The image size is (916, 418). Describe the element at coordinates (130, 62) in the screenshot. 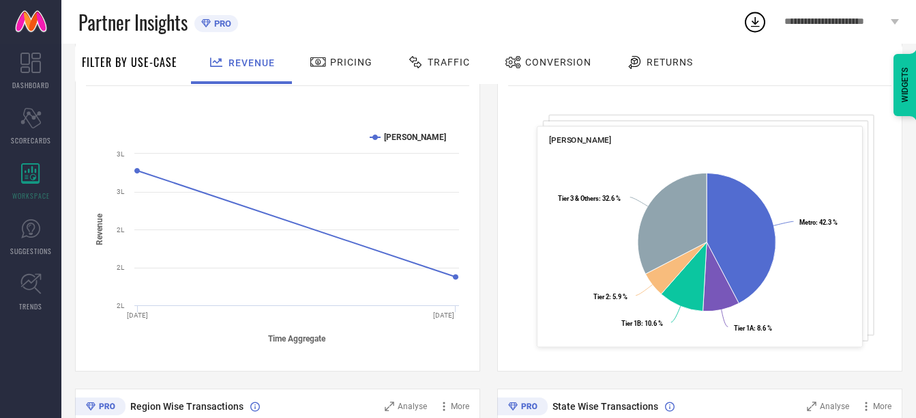

I see `span: Filter By Use-Case` at that location.